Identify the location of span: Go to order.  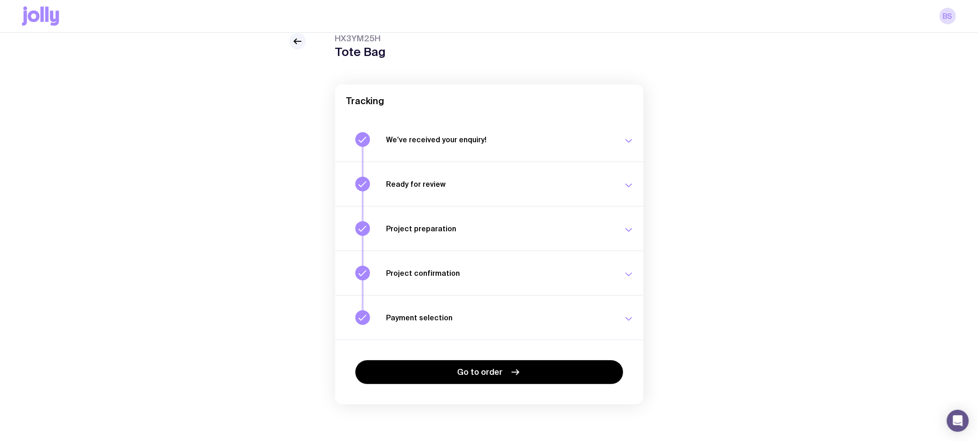
(480, 372).